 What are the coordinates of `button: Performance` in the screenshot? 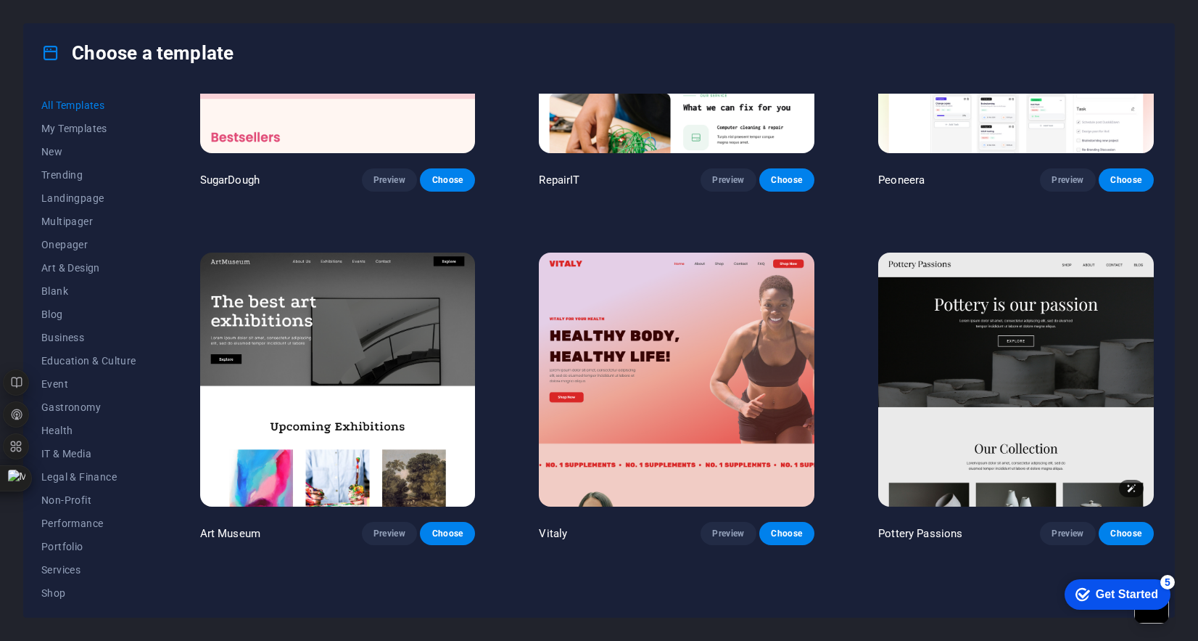 It's located at (89, 523).